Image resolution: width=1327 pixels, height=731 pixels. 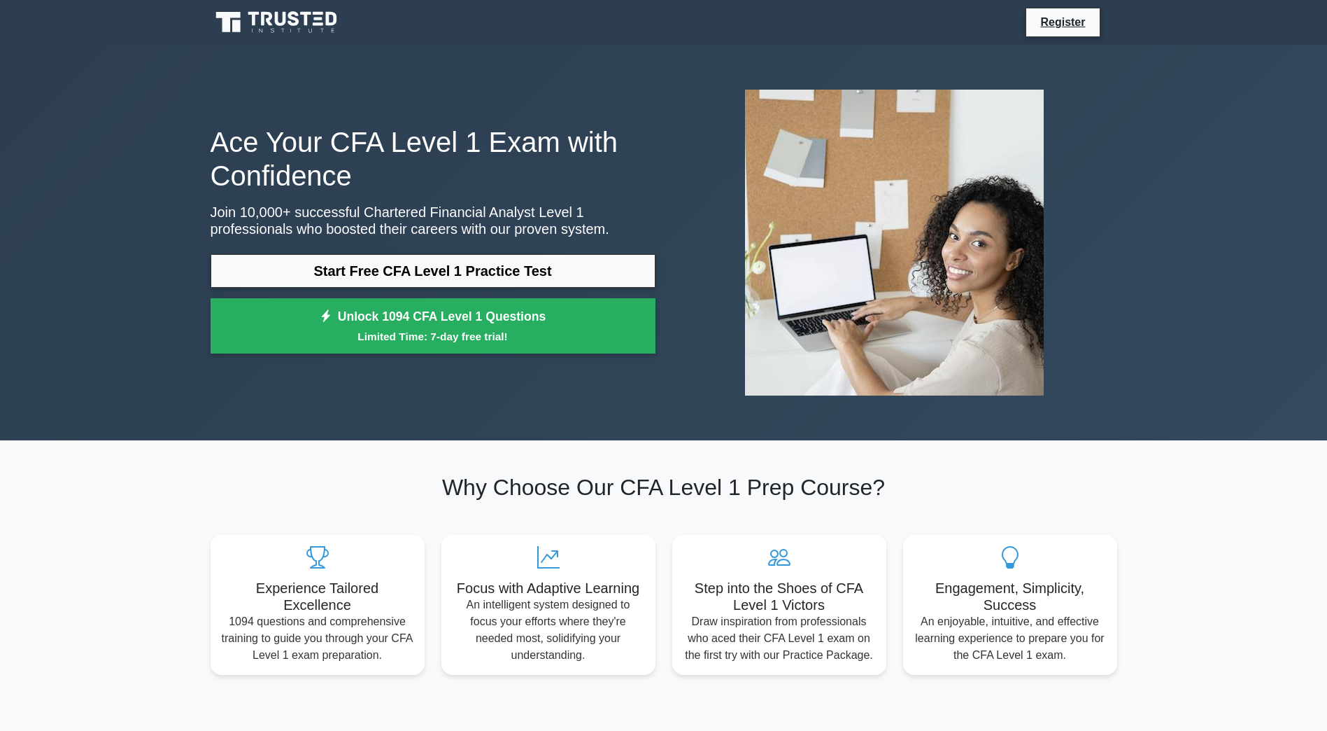 I want to click on p: An intelligent system designed to focus your efforts where they're needed most, solidifying your ..., so click(x=549, y=630).